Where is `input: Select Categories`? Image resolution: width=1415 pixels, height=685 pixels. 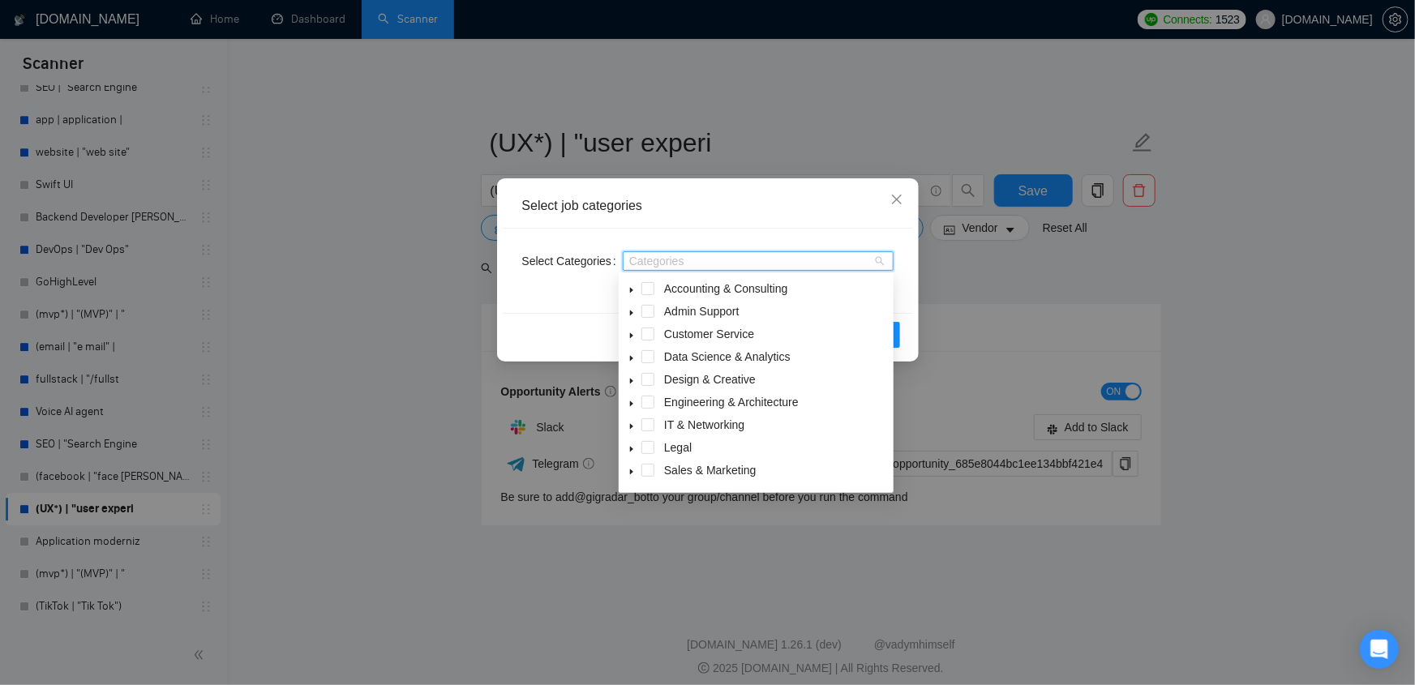 input: Select Categories is located at coordinates (631, 261).